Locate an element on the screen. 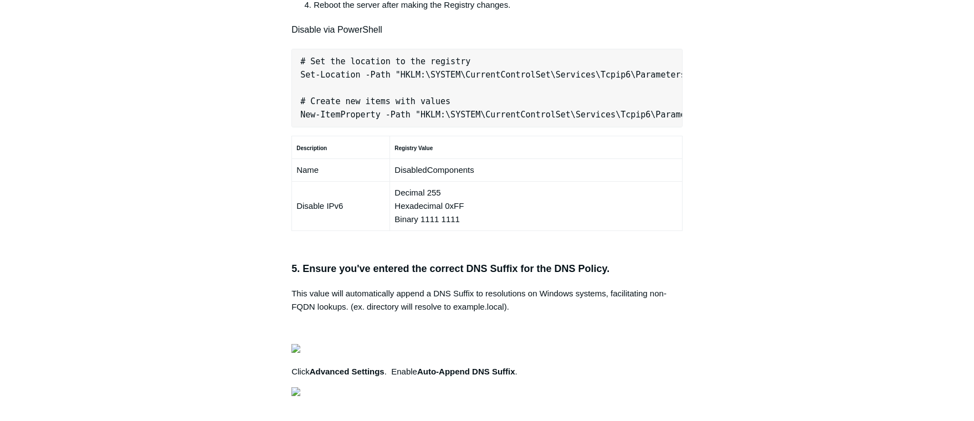 This screenshot has width=974, height=421. h4: Disable via PowerShell is located at coordinates (487, 30).